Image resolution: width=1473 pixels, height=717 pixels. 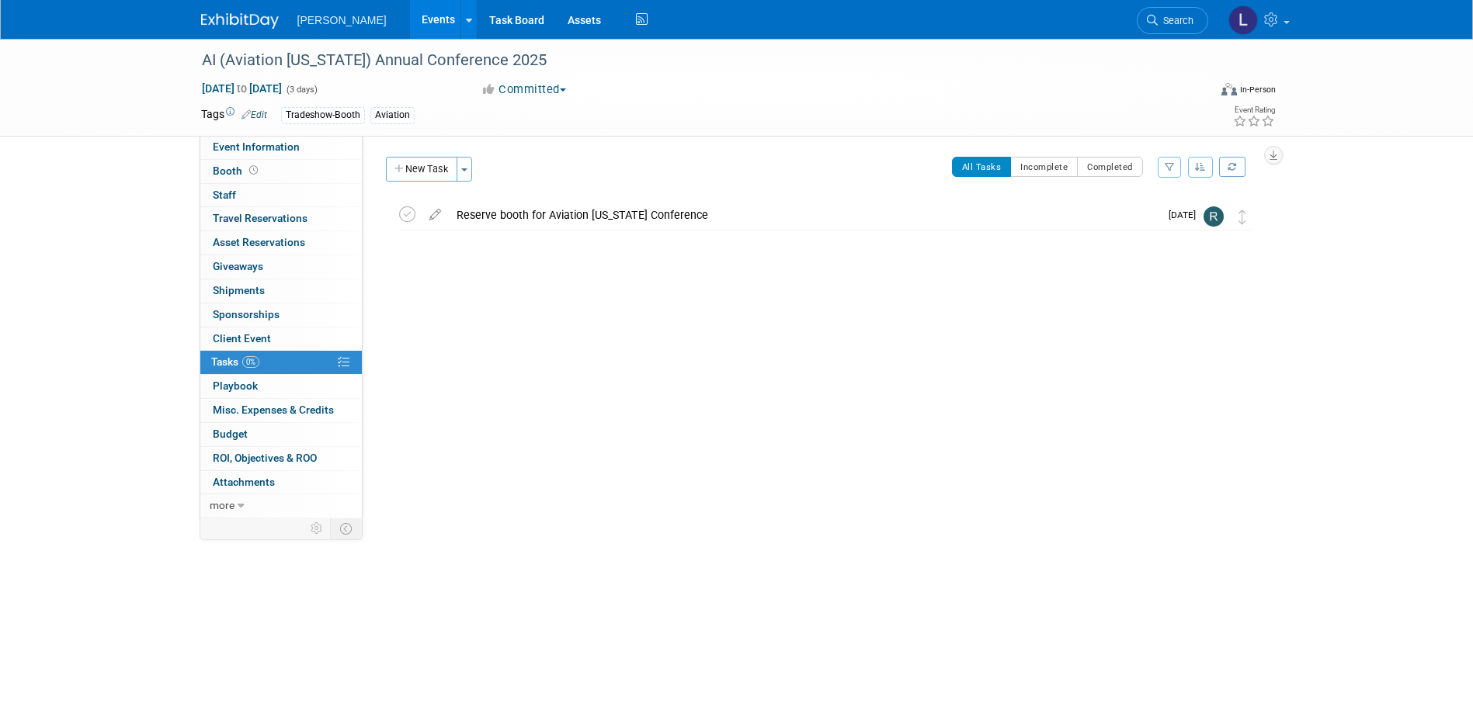 I want to click on a: more, so click(x=281, y=506).